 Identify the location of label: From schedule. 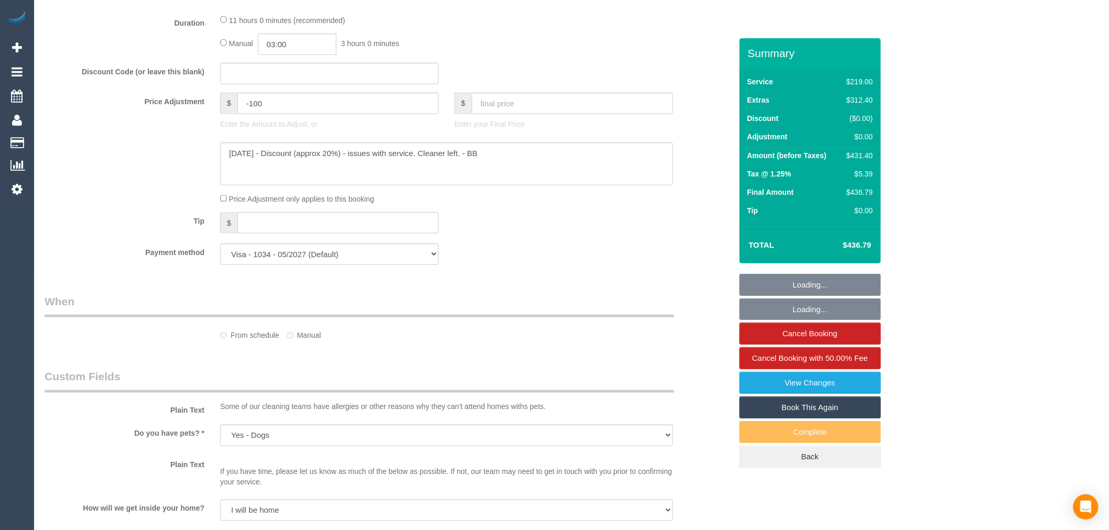
(249, 333).